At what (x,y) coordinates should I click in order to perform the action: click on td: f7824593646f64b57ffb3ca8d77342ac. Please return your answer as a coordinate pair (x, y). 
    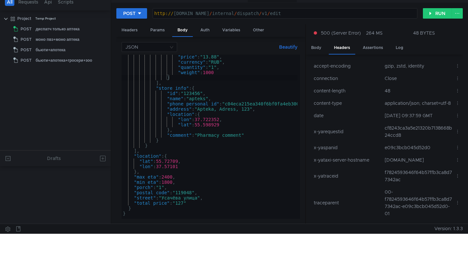
    Looking at the image, I should click on (417, 176).